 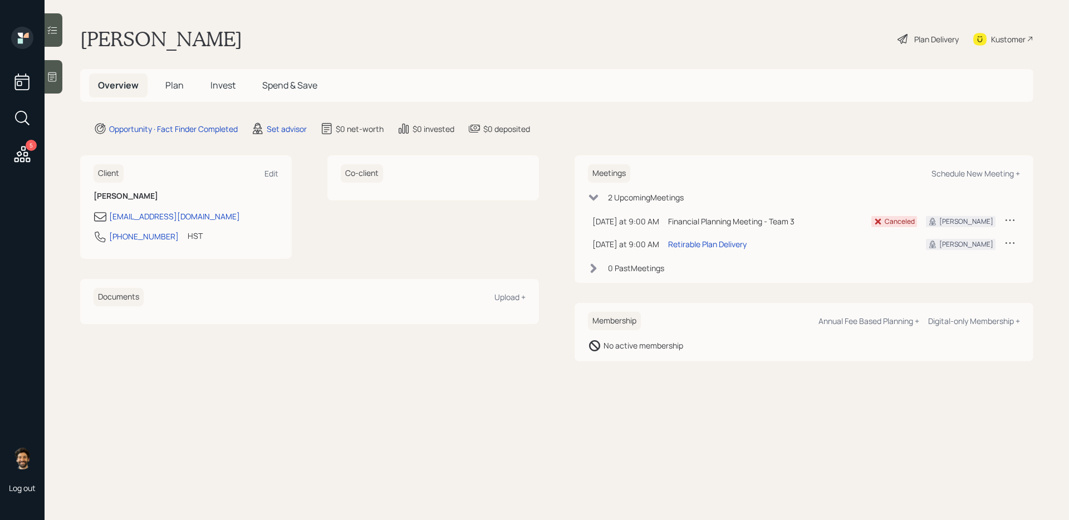 What do you see at coordinates (609, 173) in the screenshot?
I see `h6: Meetings` at bounding box center [609, 173].